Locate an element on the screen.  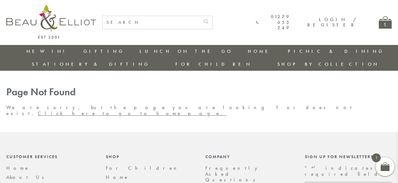
img: logo is located at coordinates (51, 22).